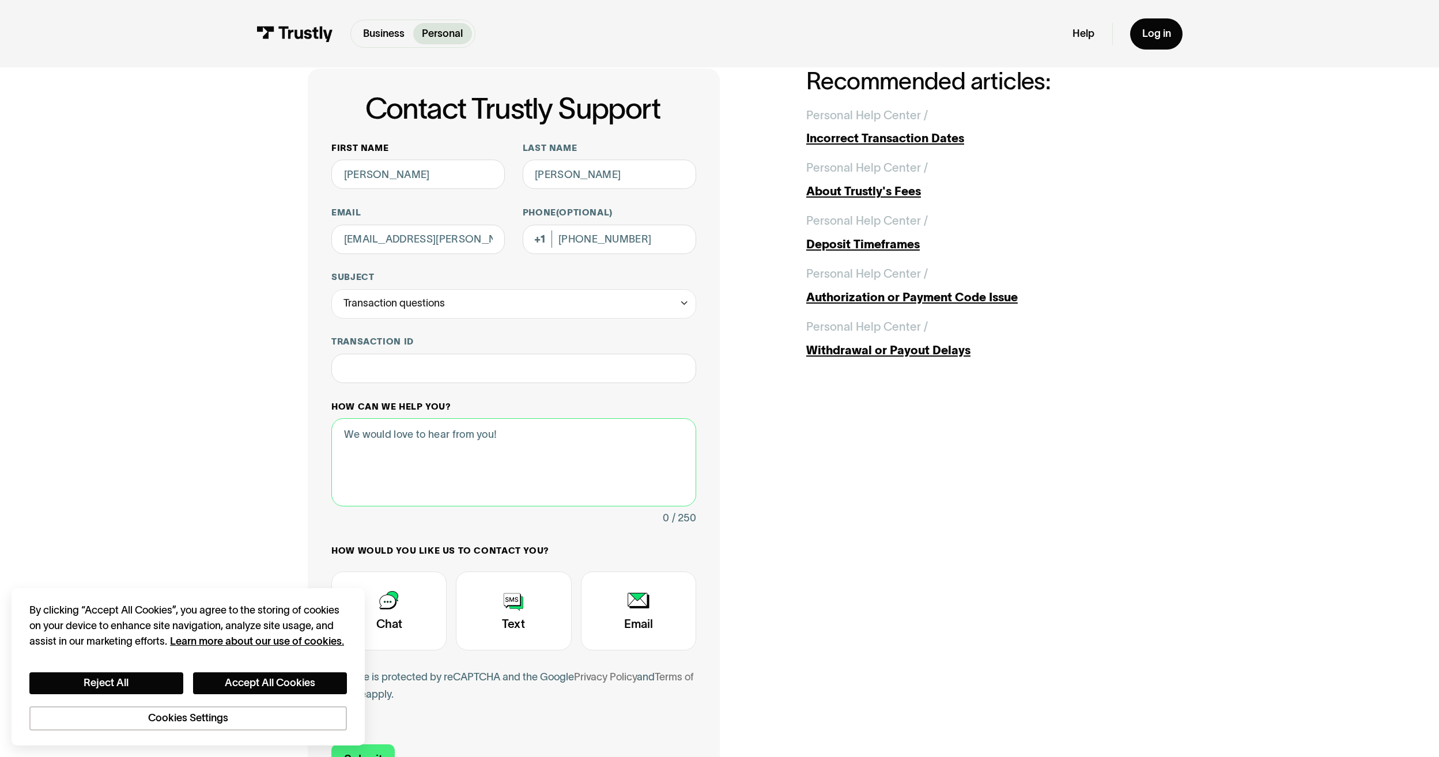  I want to click on label: Last name, so click(609, 148).